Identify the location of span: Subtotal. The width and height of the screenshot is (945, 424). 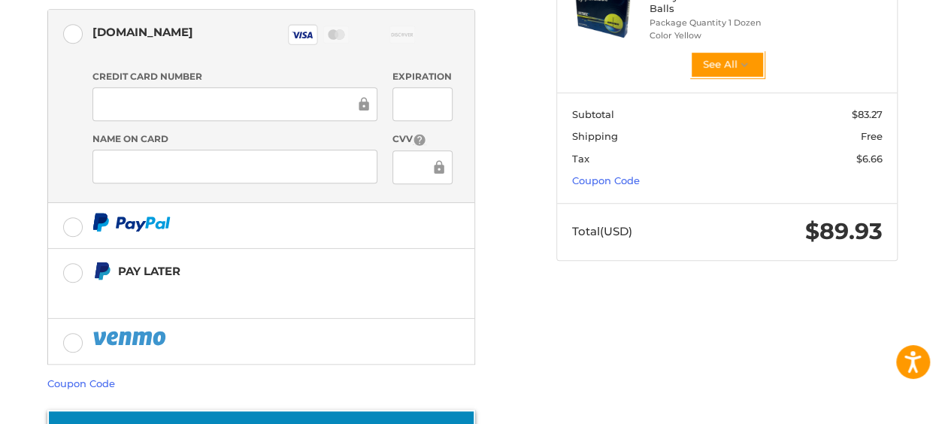
(593, 114).